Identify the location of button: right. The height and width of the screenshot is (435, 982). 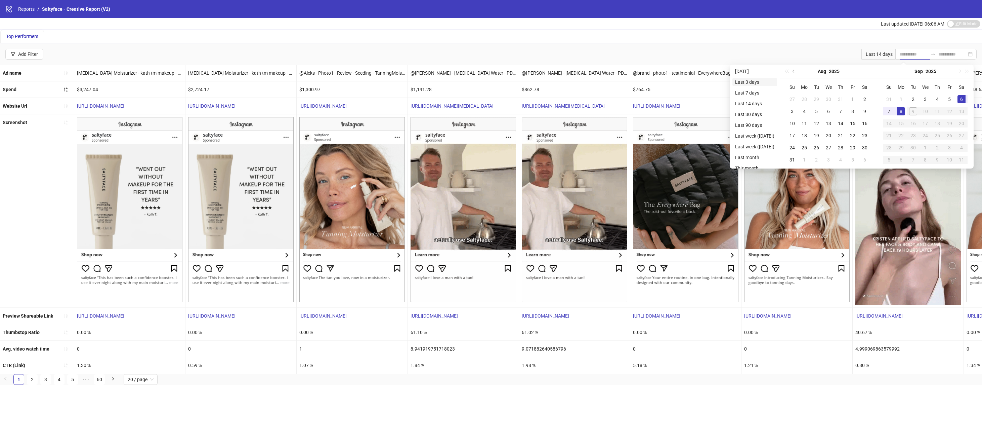
(113, 379).